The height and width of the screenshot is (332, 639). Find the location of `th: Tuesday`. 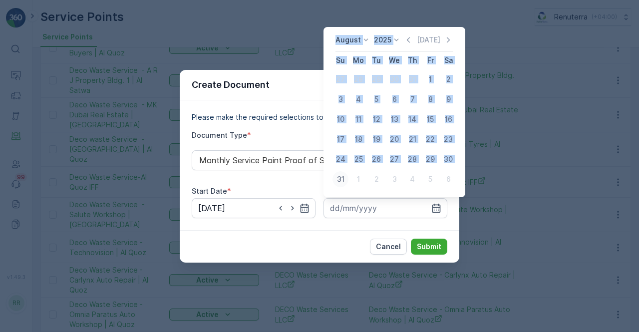

th: Tuesday is located at coordinates (376, 60).